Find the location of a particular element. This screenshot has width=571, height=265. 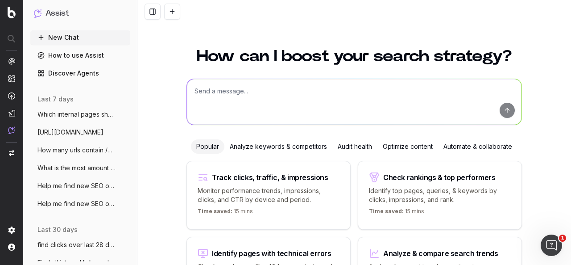

button: What is the most amount of urls I can re is located at coordinates (80, 168).